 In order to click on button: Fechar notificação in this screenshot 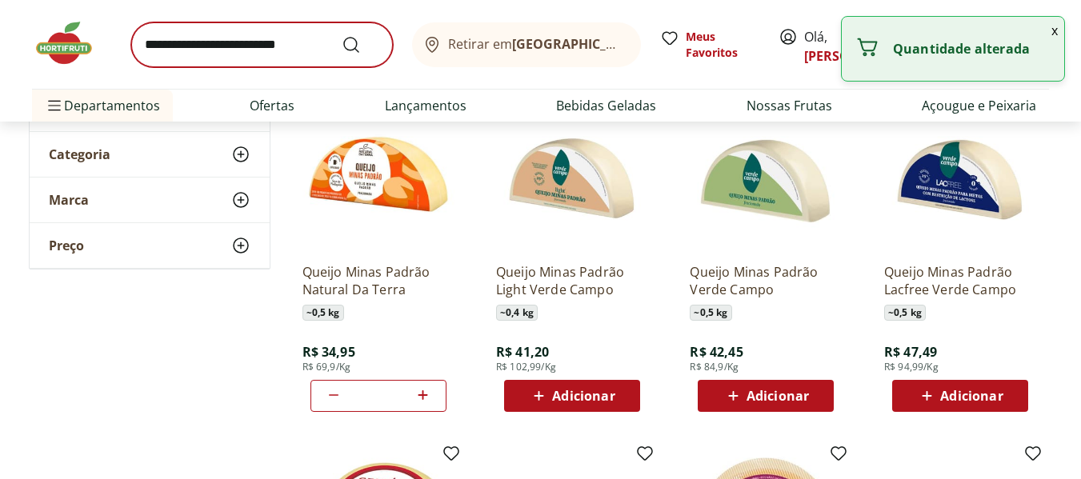, I will do `click(1054, 30)`.